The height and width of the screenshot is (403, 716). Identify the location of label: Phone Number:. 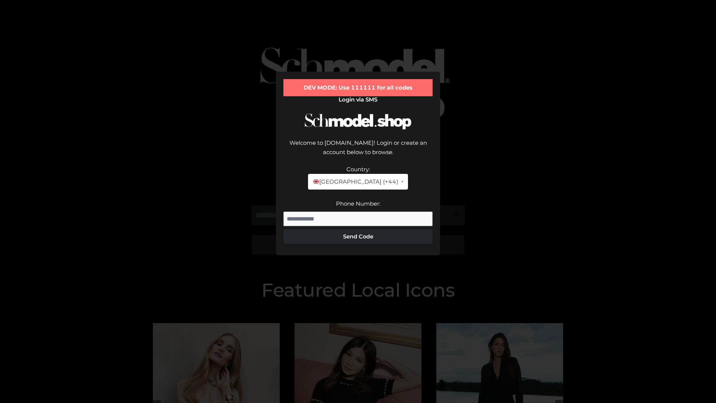
(358, 203).